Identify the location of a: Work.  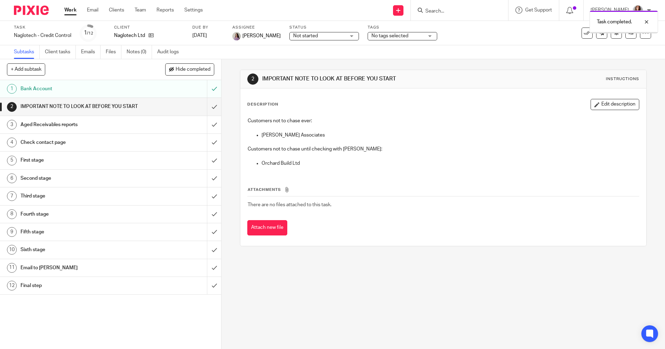
(70, 10).